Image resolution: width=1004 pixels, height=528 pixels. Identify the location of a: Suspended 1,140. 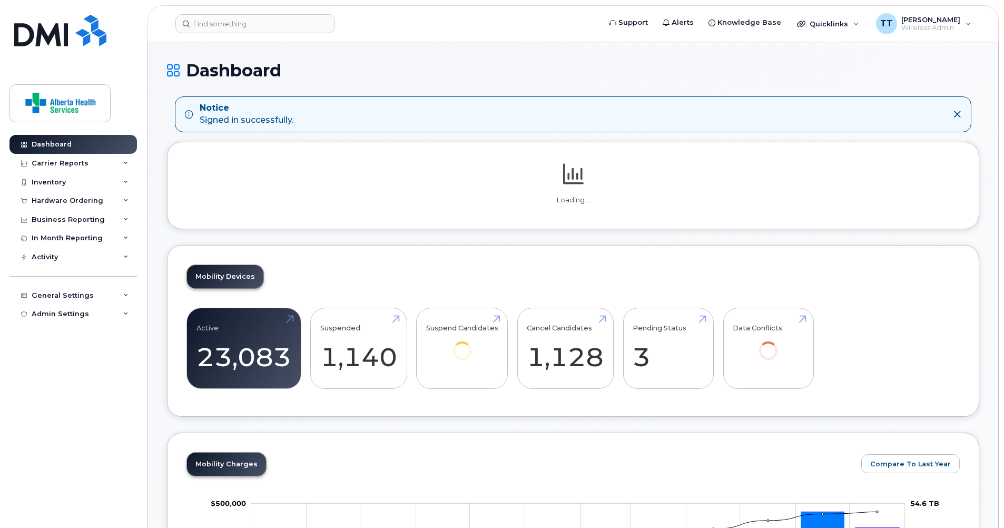
(359, 348).